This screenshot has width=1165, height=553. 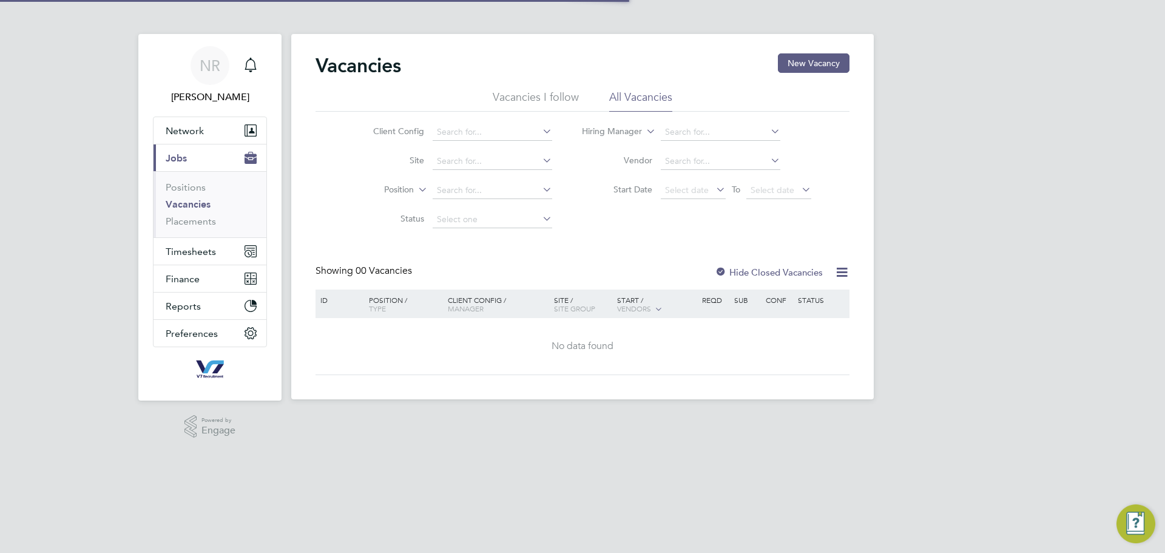 I want to click on a: Vacancies, so click(x=188, y=204).